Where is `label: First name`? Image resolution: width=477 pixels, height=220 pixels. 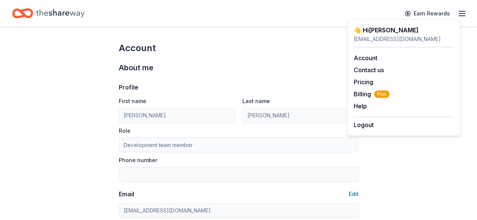
label: First name is located at coordinates (132, 101).